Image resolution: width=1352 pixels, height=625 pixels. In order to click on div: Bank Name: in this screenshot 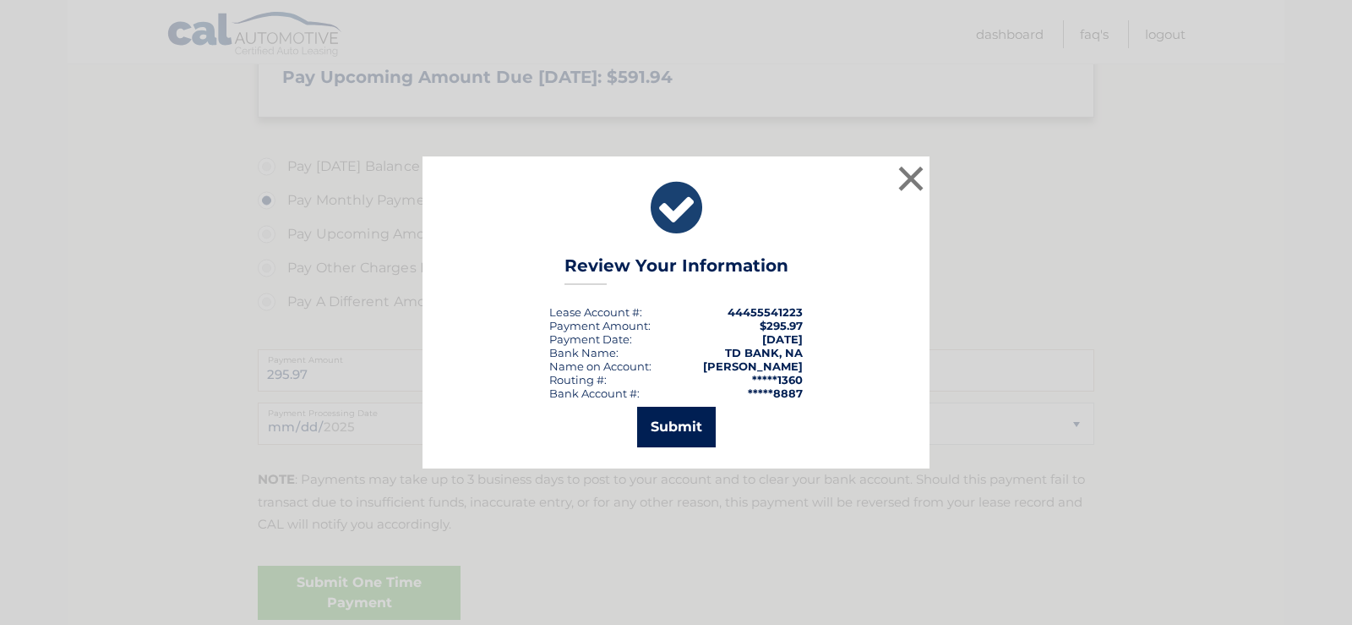, I will do `click(584, 352)`.